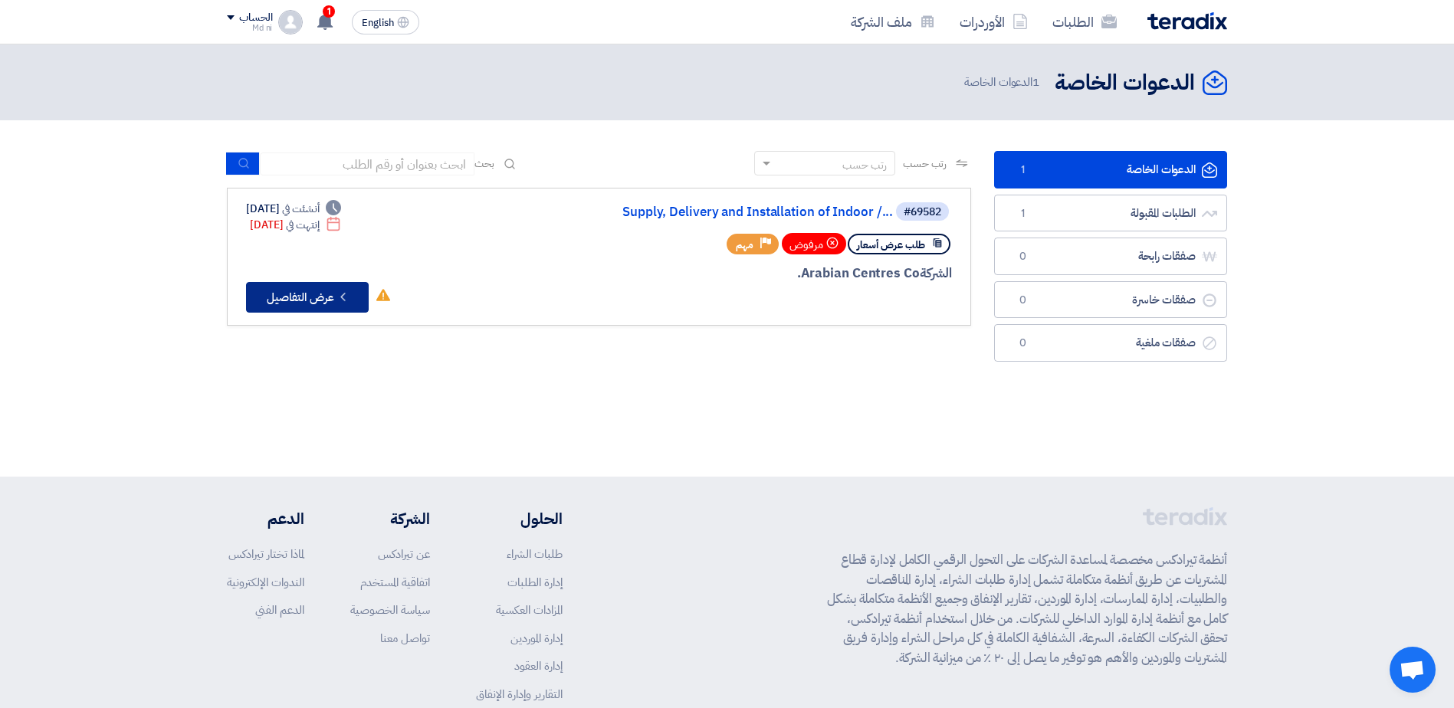 This screenshot has height=708, width=1454. What do you see at coordinates (1110, 343) in the screenshot?
I see `a: صفقات ملغية0` at bounding box center [1110, 343].